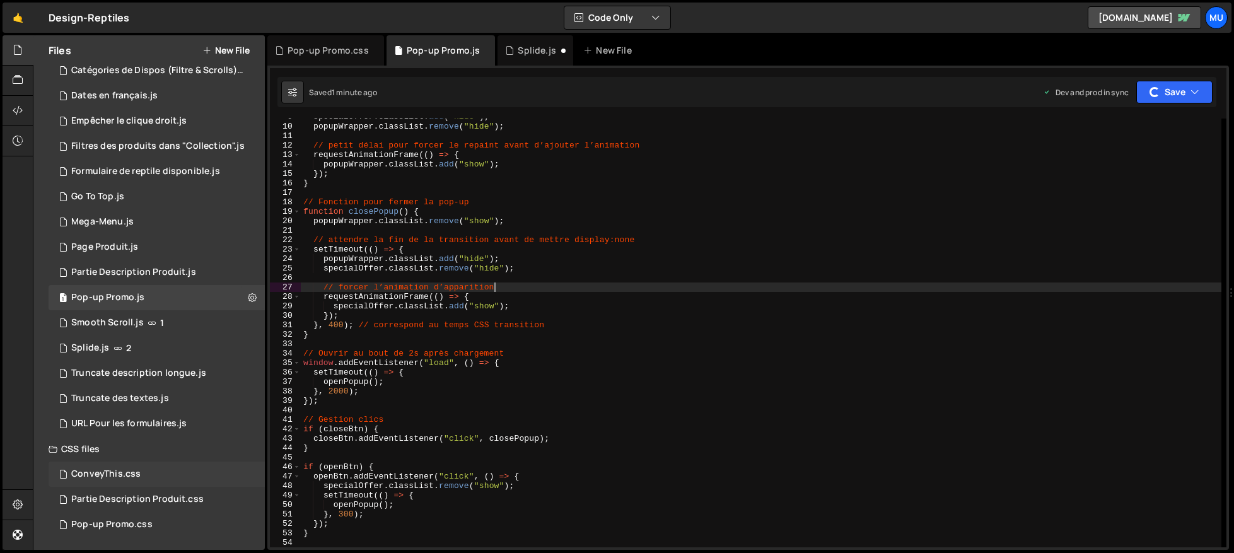 The height and width of the screenshot is (553, 1234). I want to click on div: 52, so click(285, 523).